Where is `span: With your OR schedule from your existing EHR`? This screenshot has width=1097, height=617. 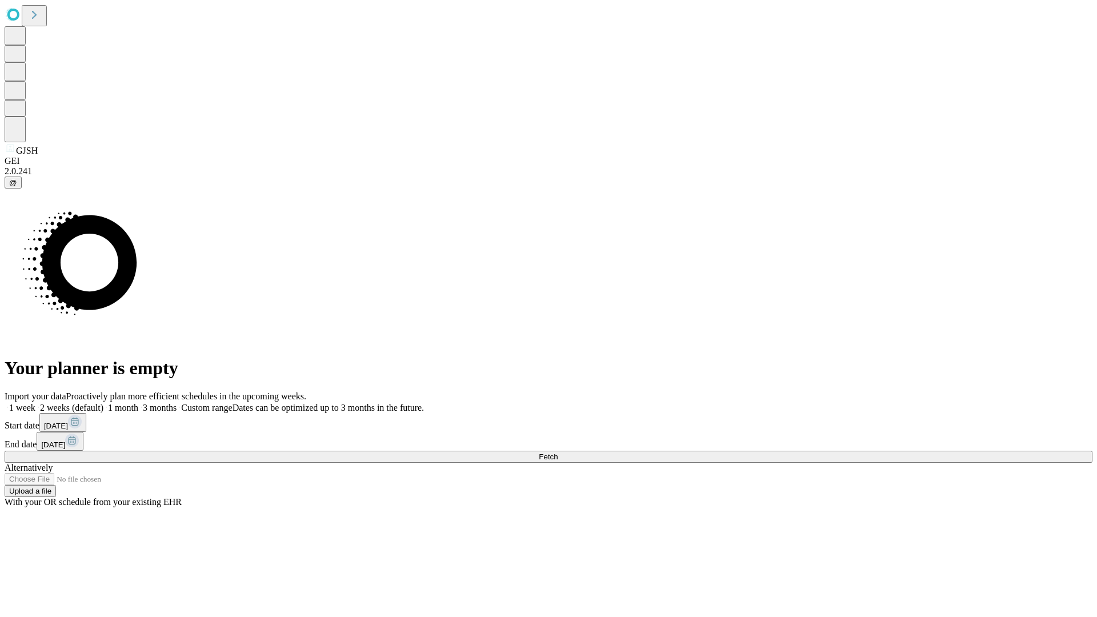 span: With your OR schedule from your existing EHR is located at coordinates (93, 501).